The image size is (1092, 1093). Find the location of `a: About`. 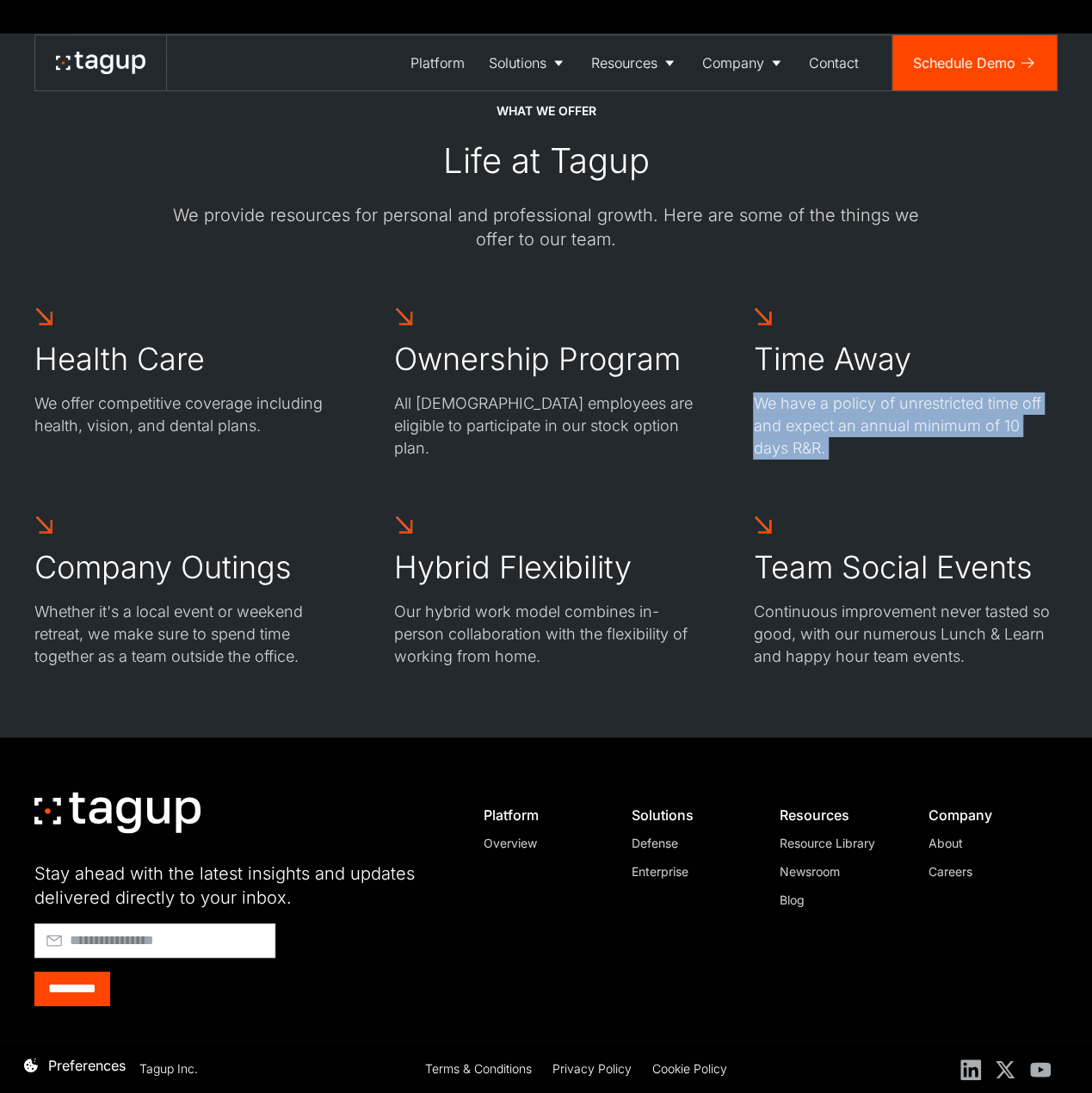

a: About is located at coordinates (986, 842).